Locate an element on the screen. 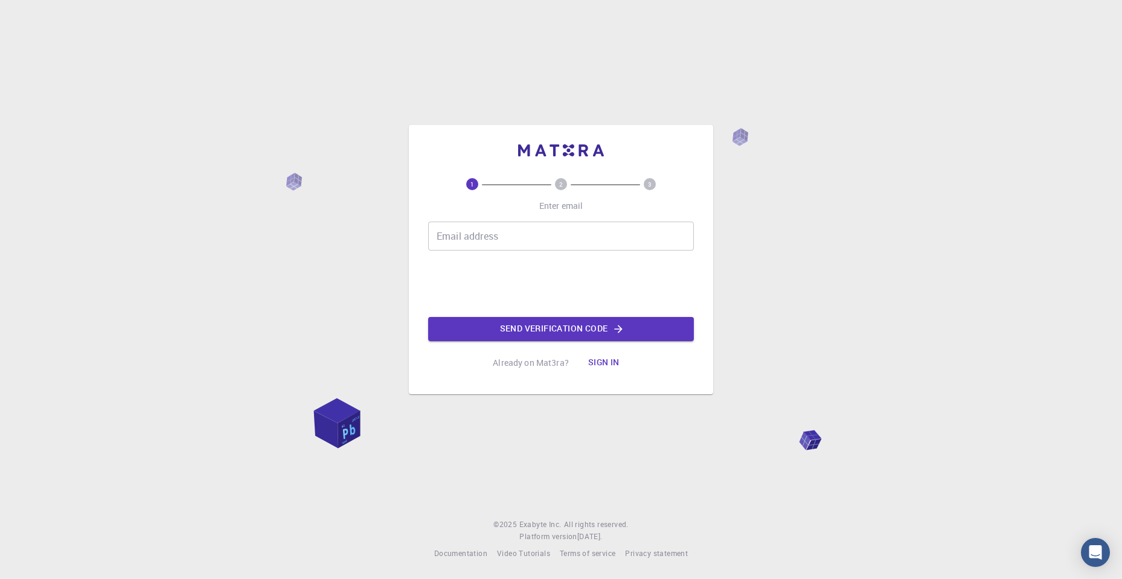 The width and height of the screenshot is (1122, 579). span: Exabyte Inc. is located at coordinates (540, 524).